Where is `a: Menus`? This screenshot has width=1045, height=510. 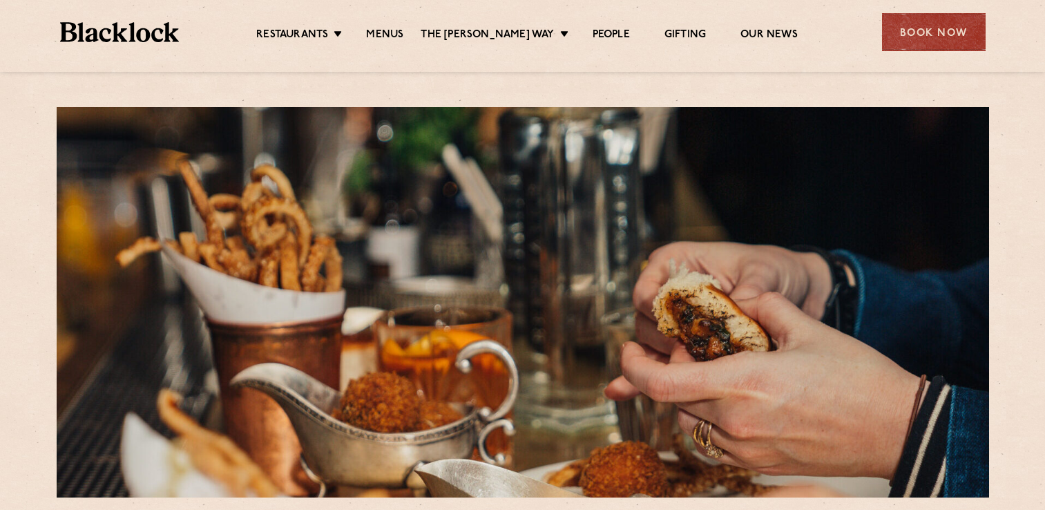 a: Menus is located at coordinates (385, 36).